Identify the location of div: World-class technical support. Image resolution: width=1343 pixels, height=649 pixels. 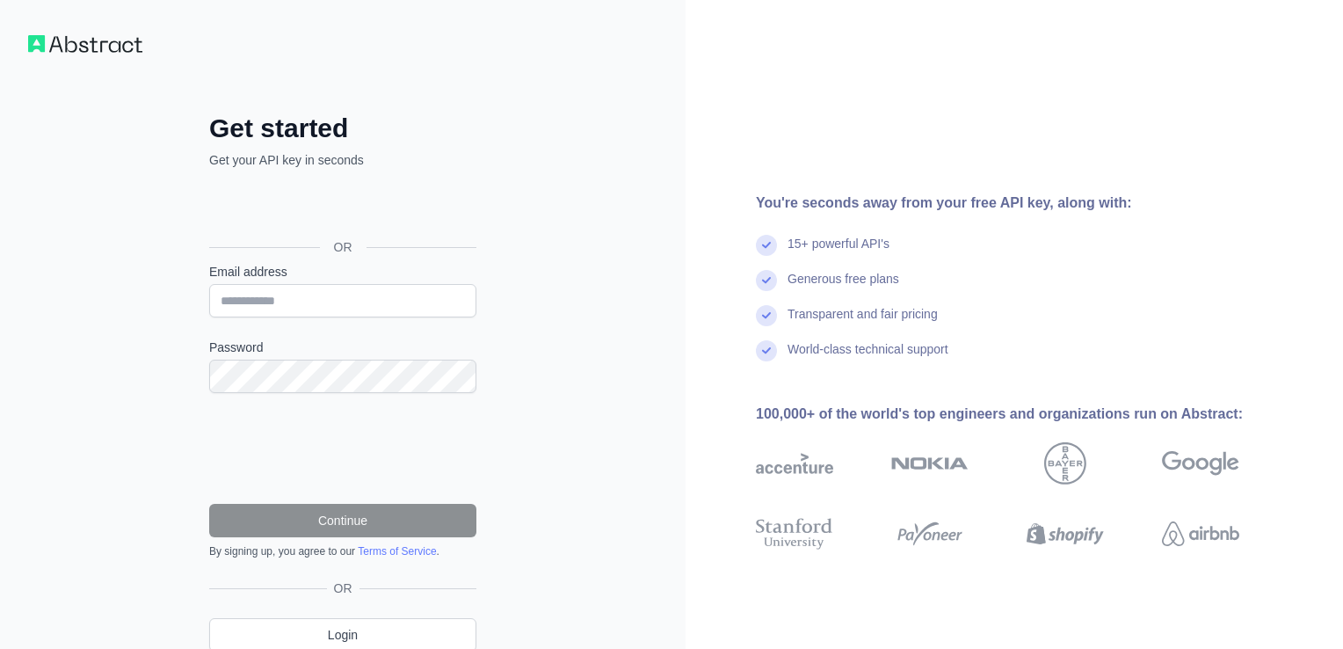
(867, 358).